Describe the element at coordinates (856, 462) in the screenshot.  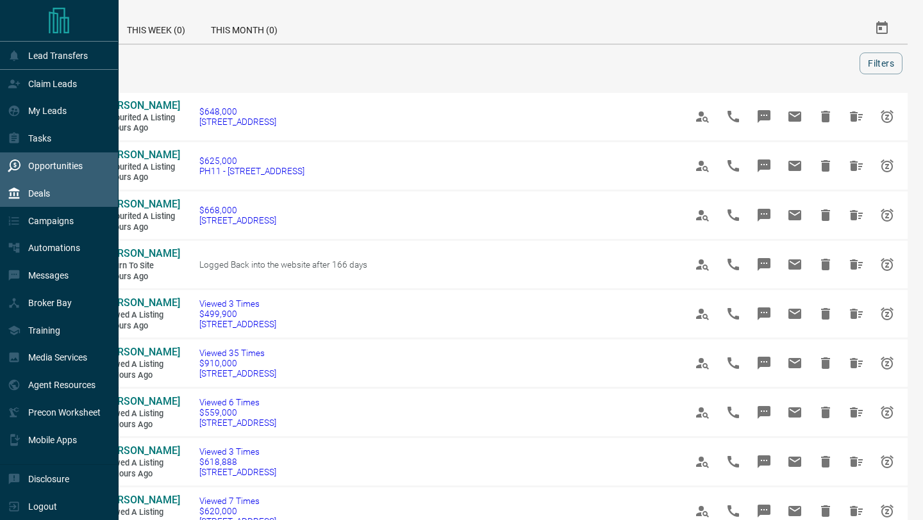
I see `span: Hide All from Sam Ngai` at that location.